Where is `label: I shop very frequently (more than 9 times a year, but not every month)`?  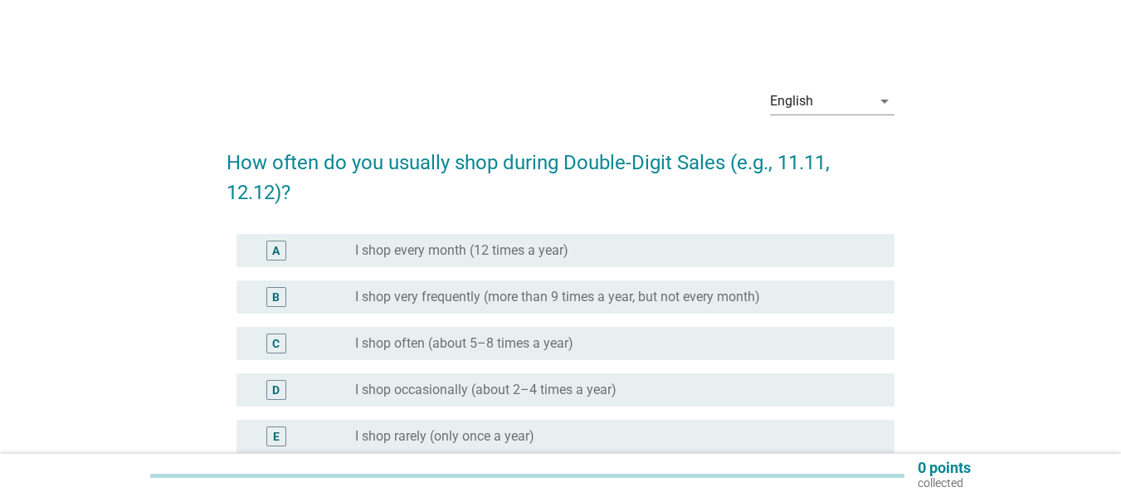 label: I shop very frequently (more than 9 times a year, but not every month) is located at coordinates (558, 297).